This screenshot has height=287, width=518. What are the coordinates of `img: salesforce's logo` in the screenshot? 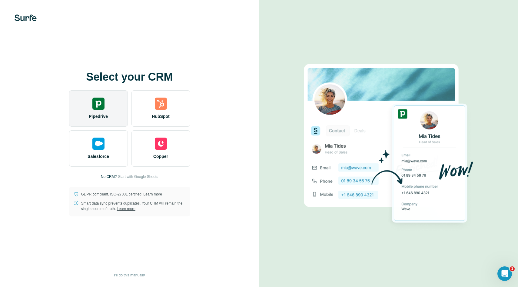 It's located at (98, 144).